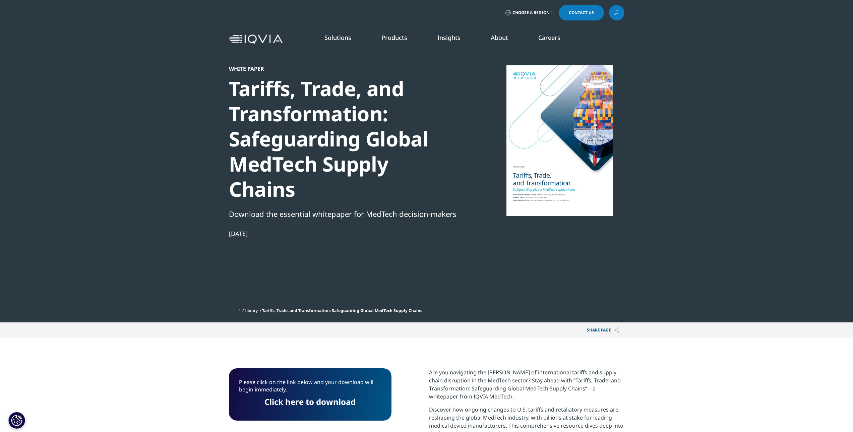 The width and height of the screenshot is (853, 432). What do you see at coordinates (581, 13) in the screenshot?
I see `a: Contact Us` at bounding box center [581, 13].